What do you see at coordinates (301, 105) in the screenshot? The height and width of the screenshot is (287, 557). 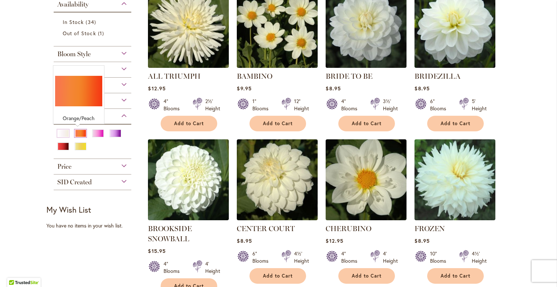 I see `div: 12" Height` at bounding box center [301, 105].